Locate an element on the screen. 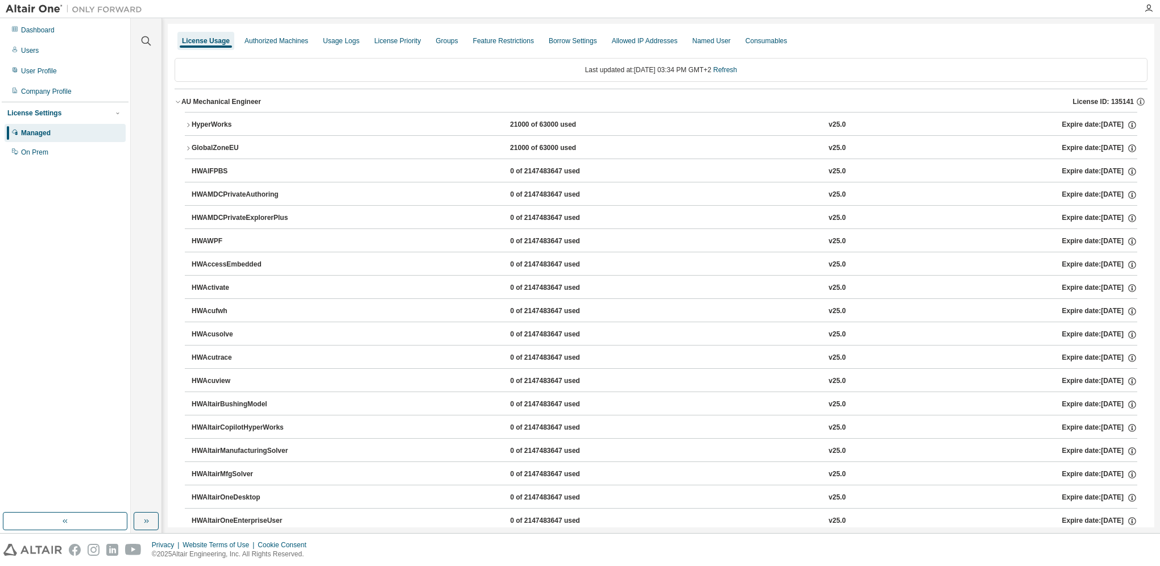 The width and height of the screenshot is (1160, 566). div: HWAIFPBS is located at coordinates (243, 172).